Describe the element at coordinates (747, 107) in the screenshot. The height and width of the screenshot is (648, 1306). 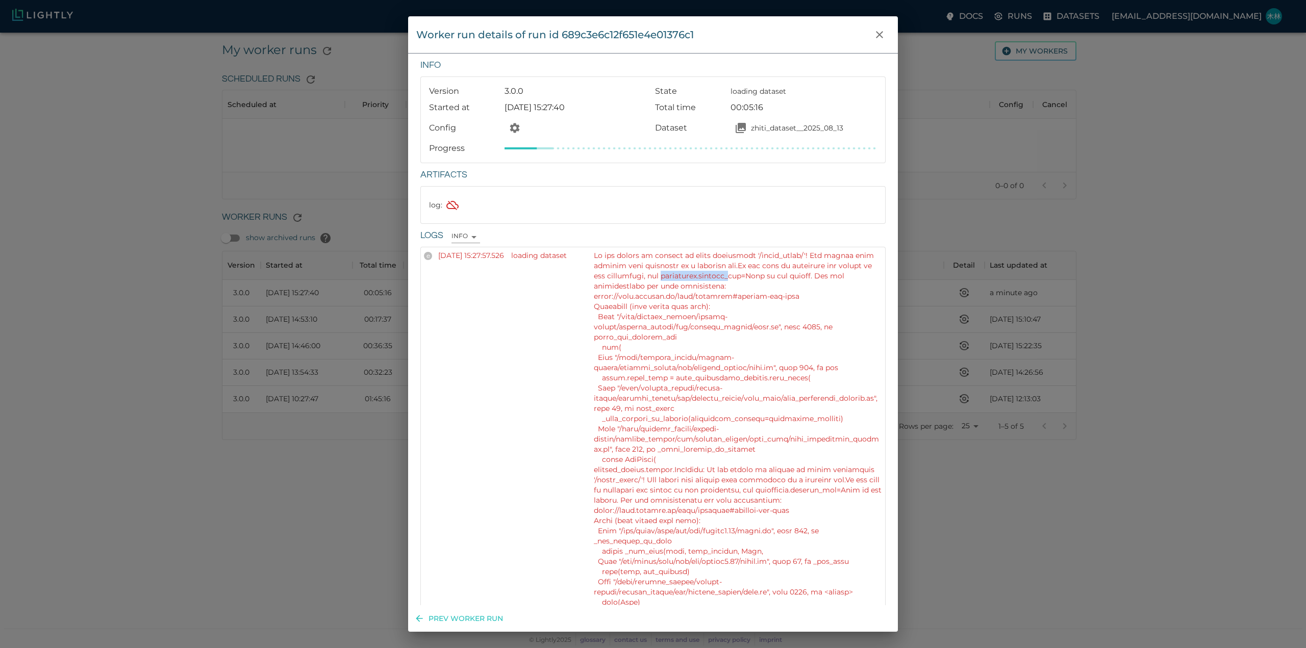
I see `time: 00:05:16` at that location.